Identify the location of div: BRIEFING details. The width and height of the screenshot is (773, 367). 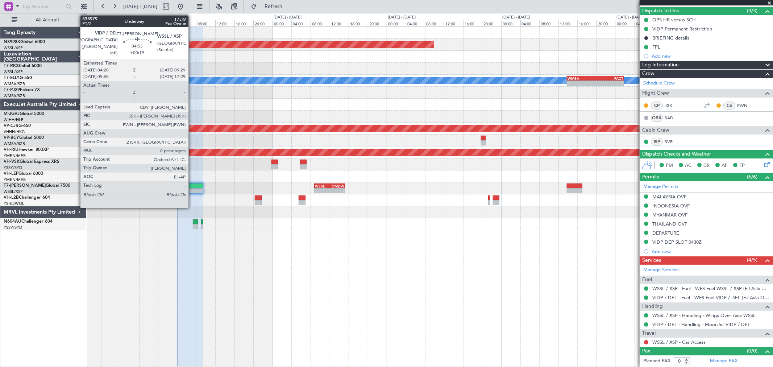
(670, 38).